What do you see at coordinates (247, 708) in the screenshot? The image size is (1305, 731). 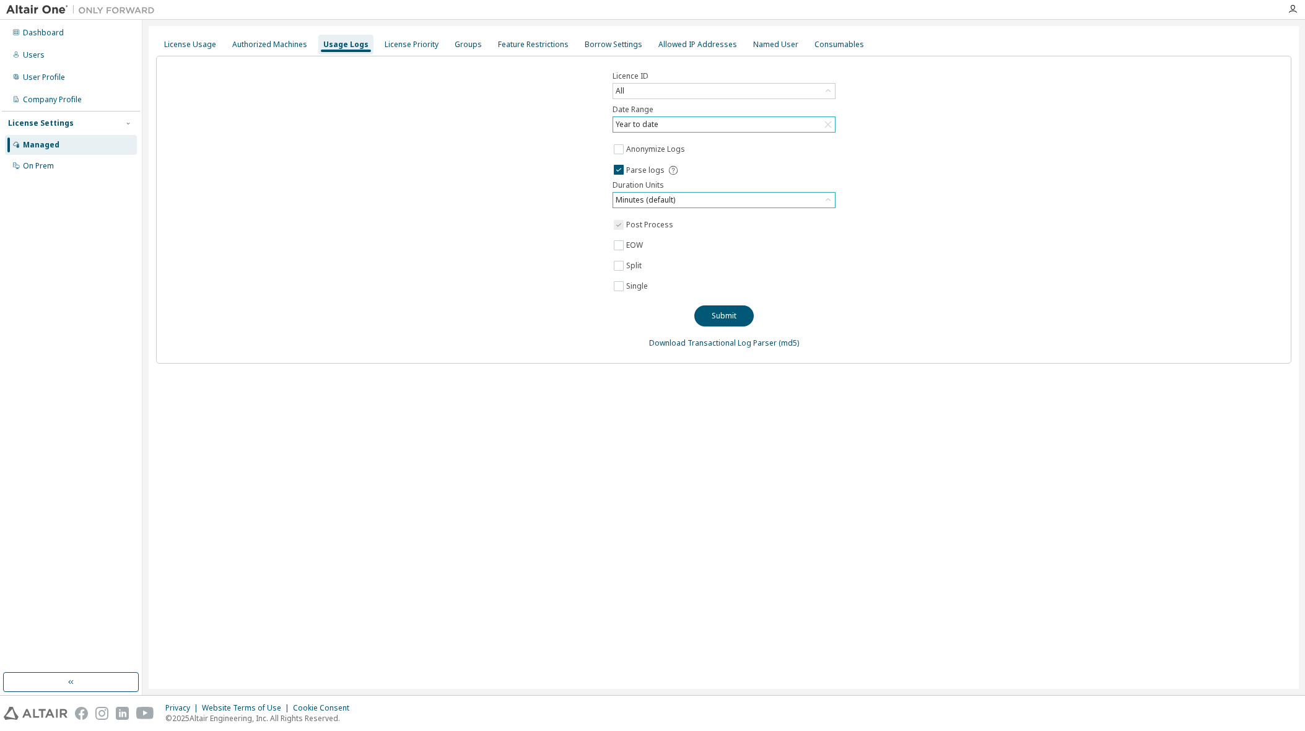 I see `div: Website Terms of Use` at bounding box center [247, 708].